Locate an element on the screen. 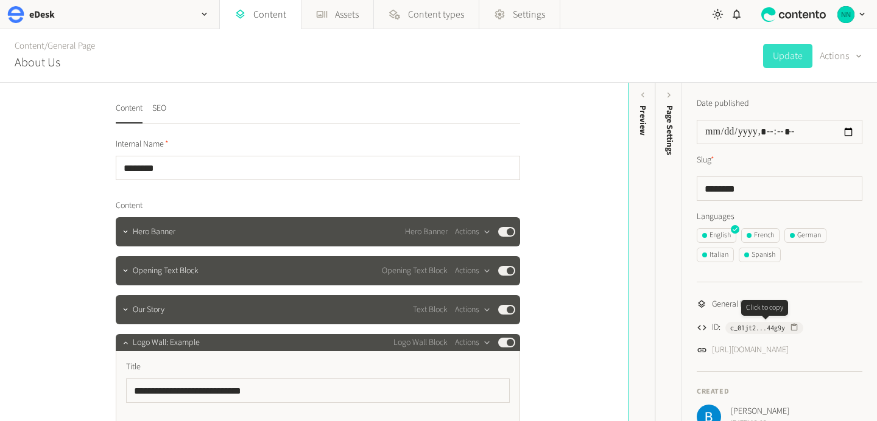 The image size is (877, 421). h2: eDesk is located at coordinates (42, 15).